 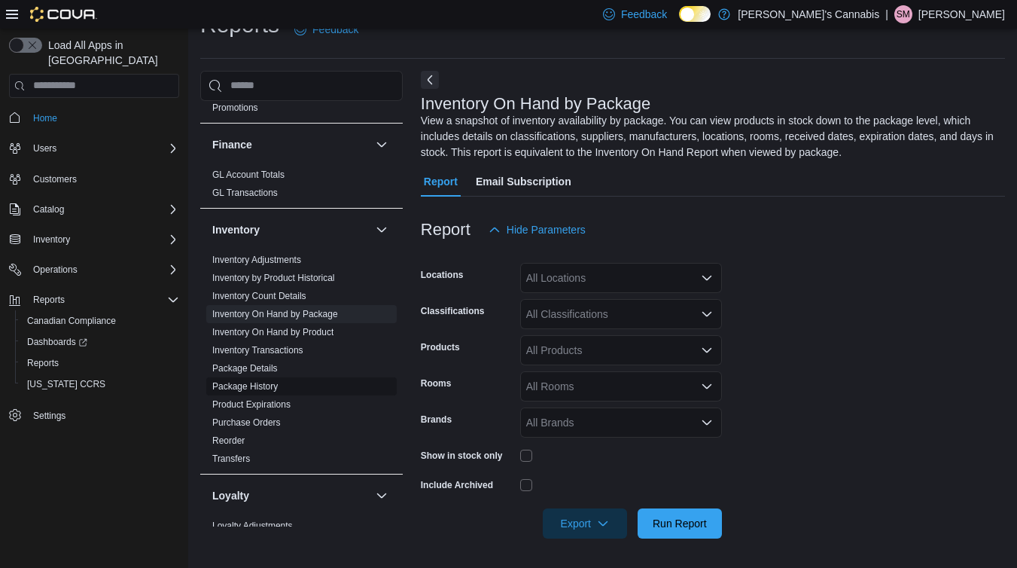 What do you see at coordinates (259, 296) in the screenshot?
I see `span: Inventory Count Details` at bounding box center [259, 296].